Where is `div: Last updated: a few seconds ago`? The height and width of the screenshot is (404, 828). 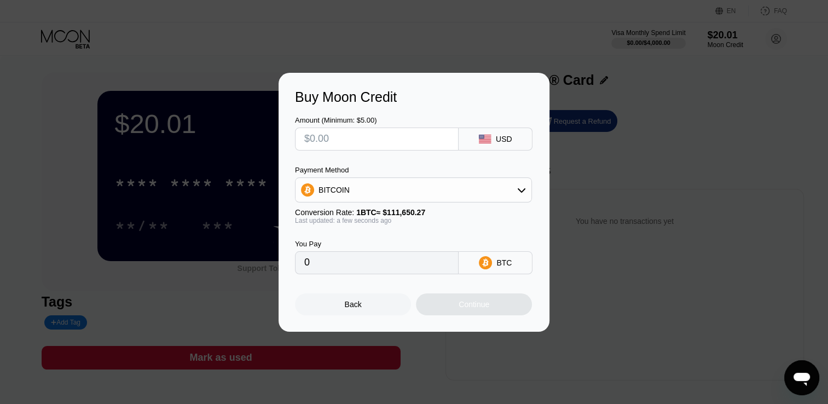 div: Last updated: a few seconds ago is located at coordinates (413, 221).